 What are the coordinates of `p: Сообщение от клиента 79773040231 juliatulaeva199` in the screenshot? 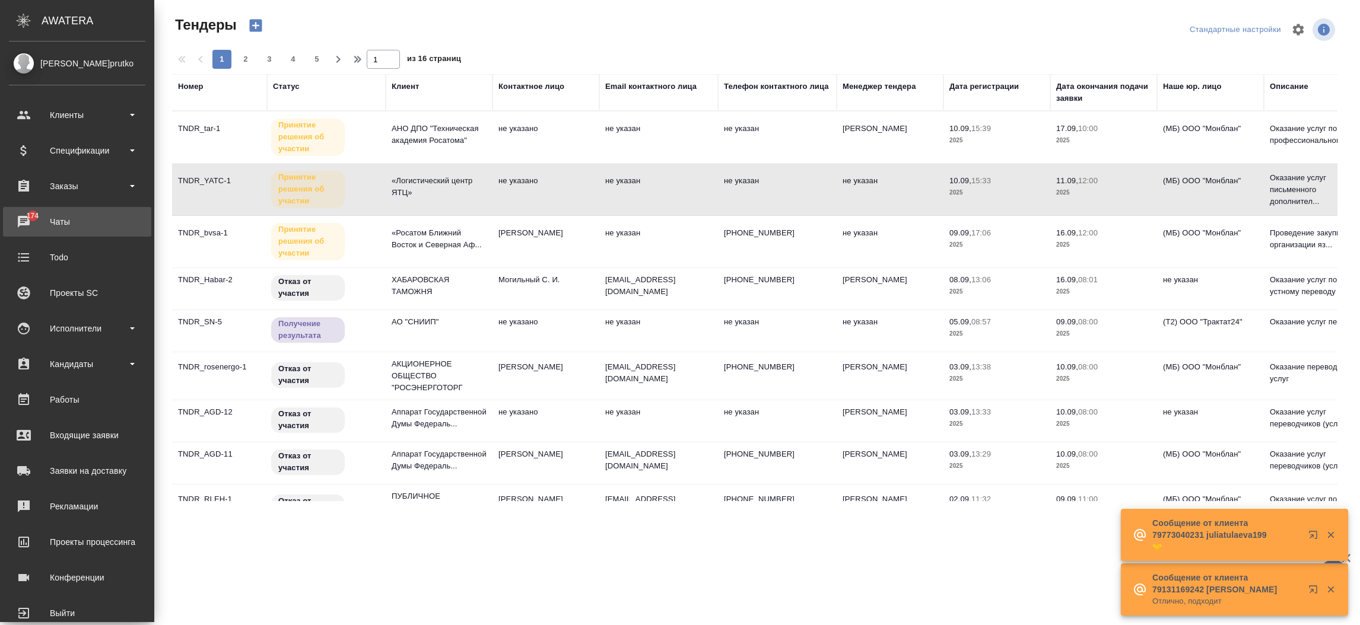 It's located at (1226, 529).